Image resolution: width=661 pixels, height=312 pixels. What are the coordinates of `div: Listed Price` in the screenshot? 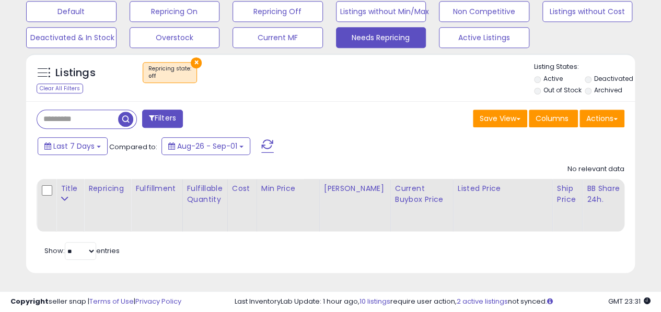 It's located at (502, 189).